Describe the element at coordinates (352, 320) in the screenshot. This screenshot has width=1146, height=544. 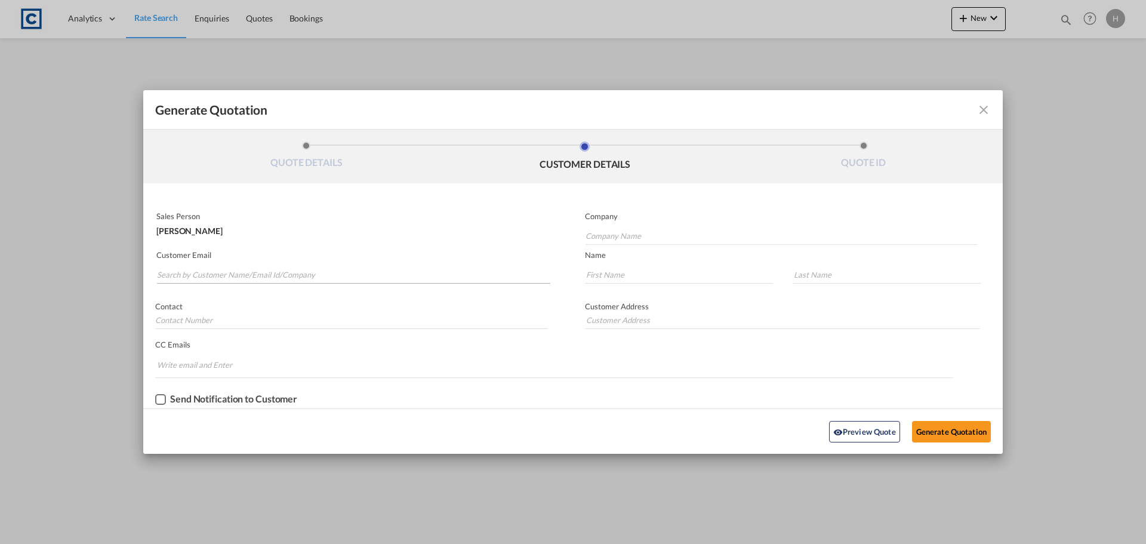
I see `input: Contact Number` at that location.